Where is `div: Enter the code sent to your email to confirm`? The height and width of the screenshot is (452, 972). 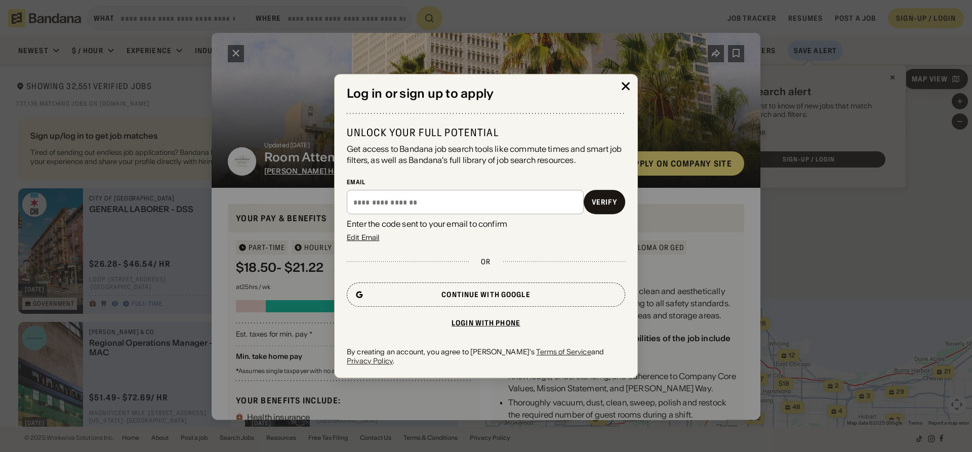 div: Enter the code sent to your email to confirm is located at coordinates (486, 224).